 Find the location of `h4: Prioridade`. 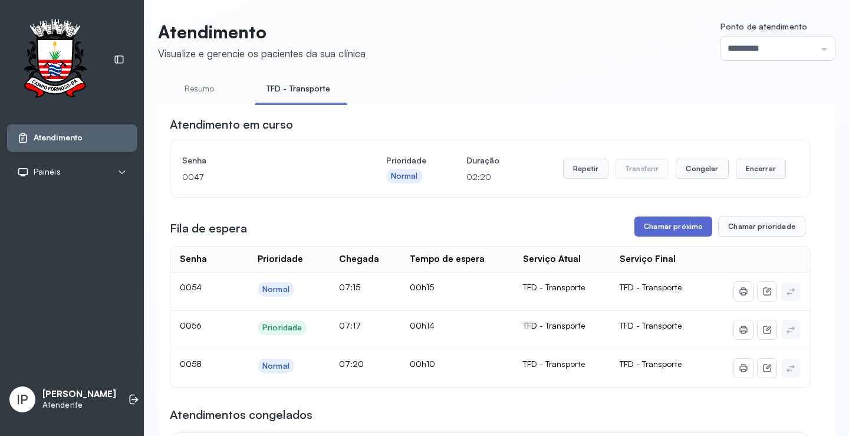

h4: Prioridade is located at coordinates (406, 160).